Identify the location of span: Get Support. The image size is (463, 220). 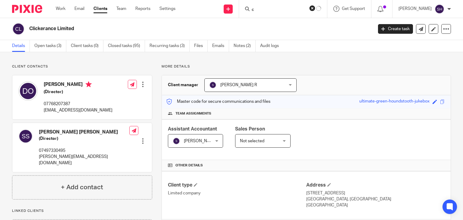
(353, 9).